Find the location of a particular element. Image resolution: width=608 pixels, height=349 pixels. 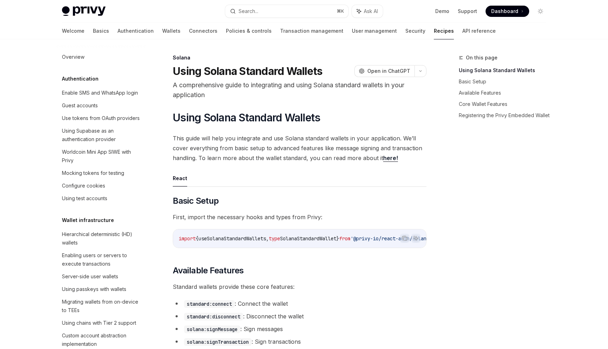

button: Toggle dark mode is located at coordinates (541, 11).